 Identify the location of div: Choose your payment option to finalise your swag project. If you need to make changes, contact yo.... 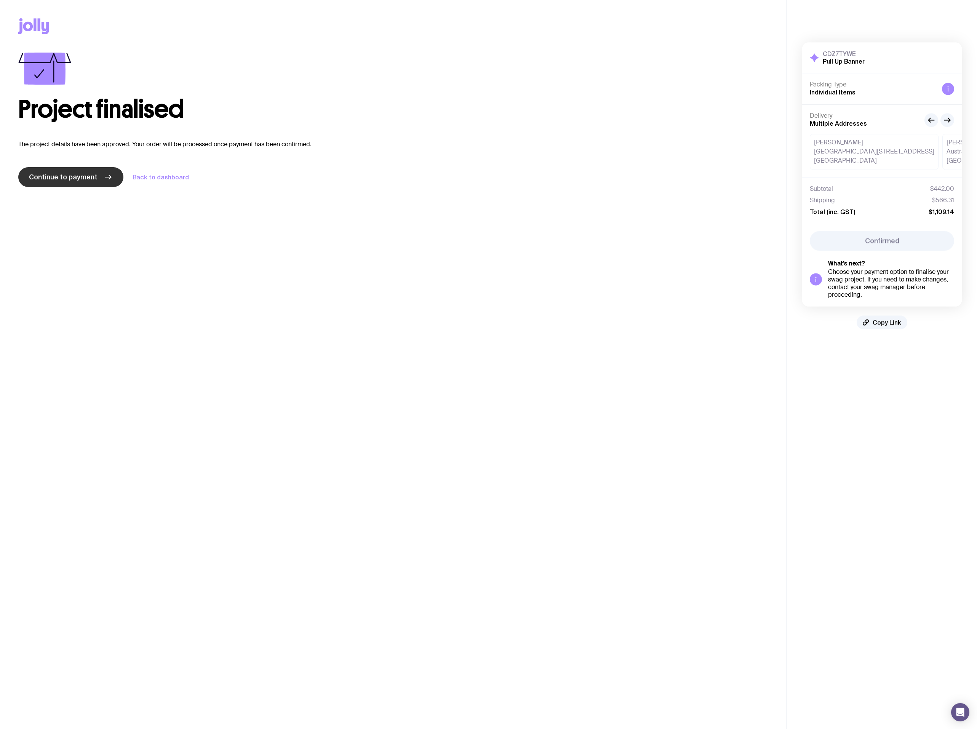
(891, 283).